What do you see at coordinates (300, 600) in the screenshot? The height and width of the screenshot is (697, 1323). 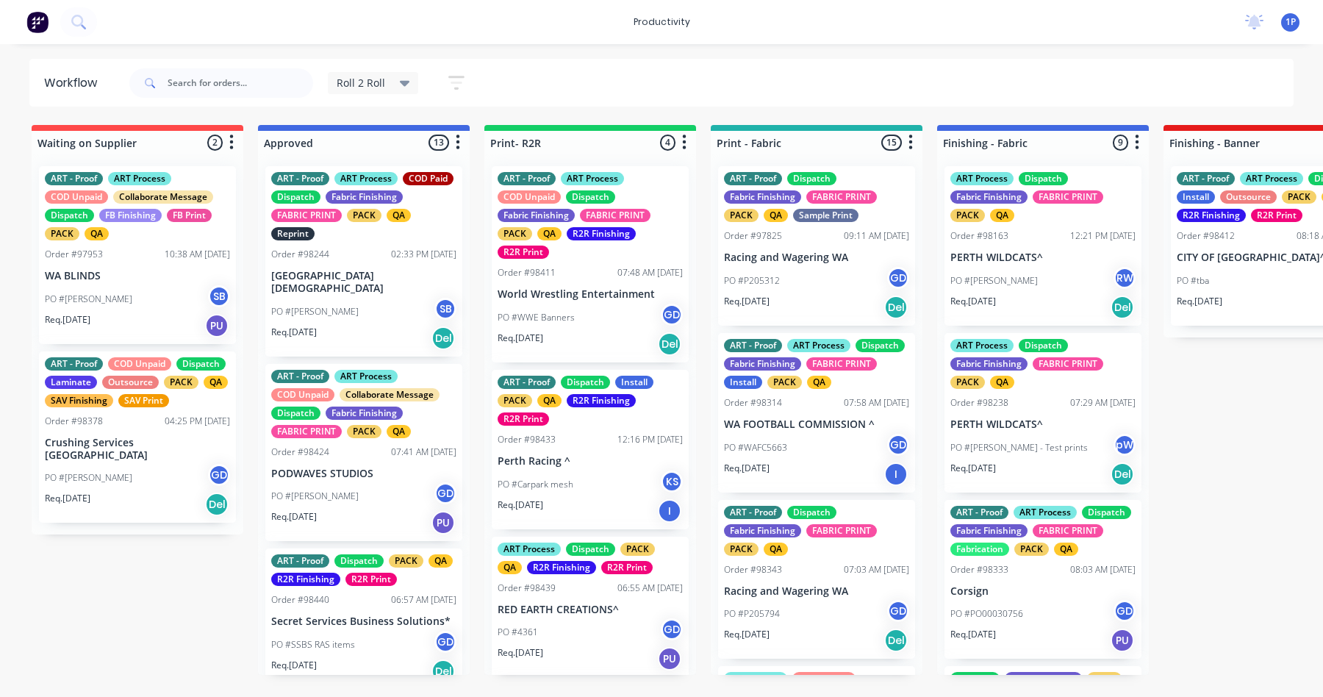 I see `div: Order #98440` at bounding box center [300, 600].